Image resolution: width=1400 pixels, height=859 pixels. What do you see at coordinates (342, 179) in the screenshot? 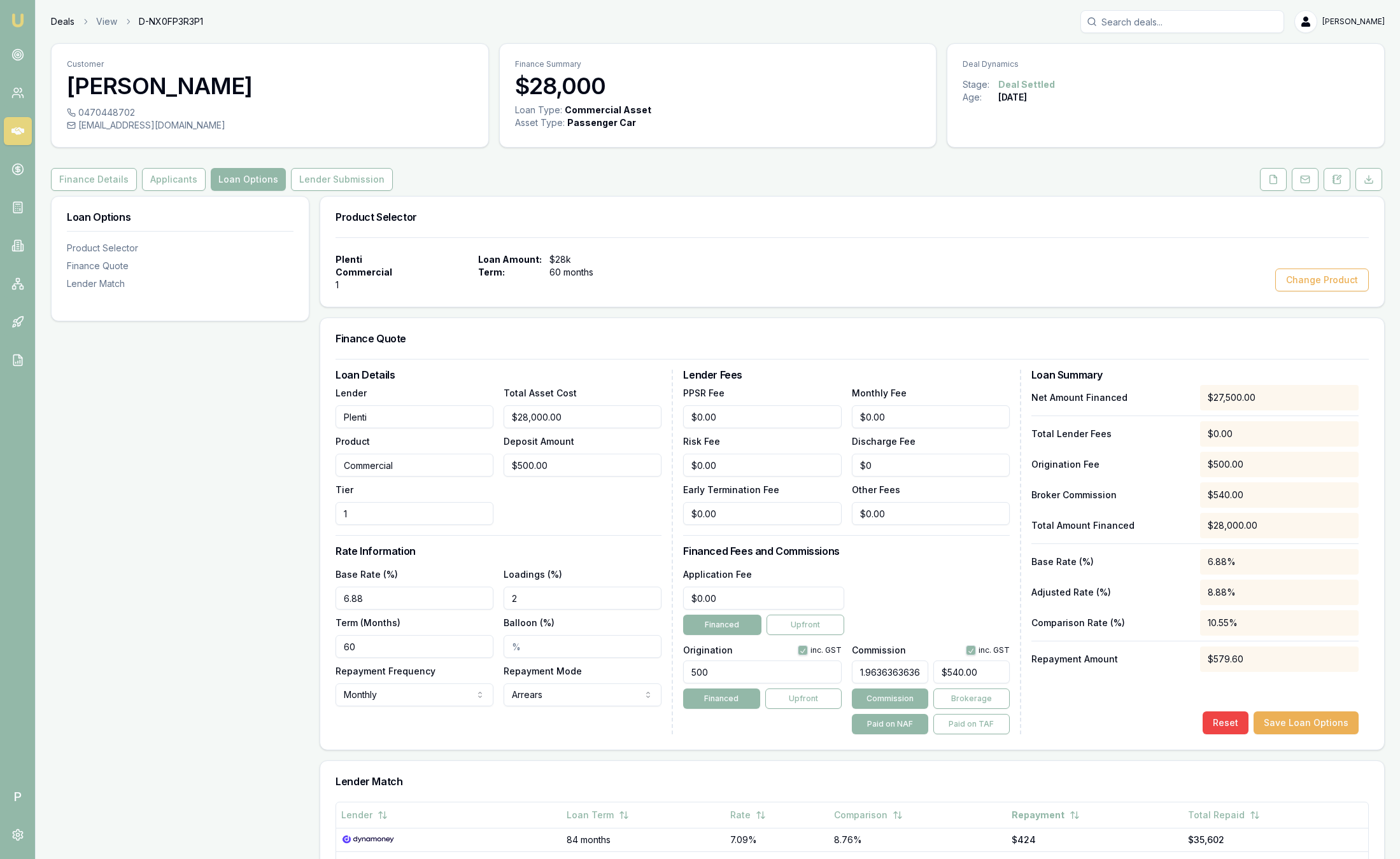
I see `a: Lender Submission` at bounding box center [342, 179].